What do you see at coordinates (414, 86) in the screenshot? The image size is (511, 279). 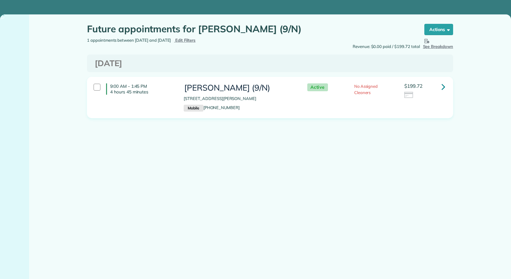 I see `span: $199.72` at bounding box center [414, 86].